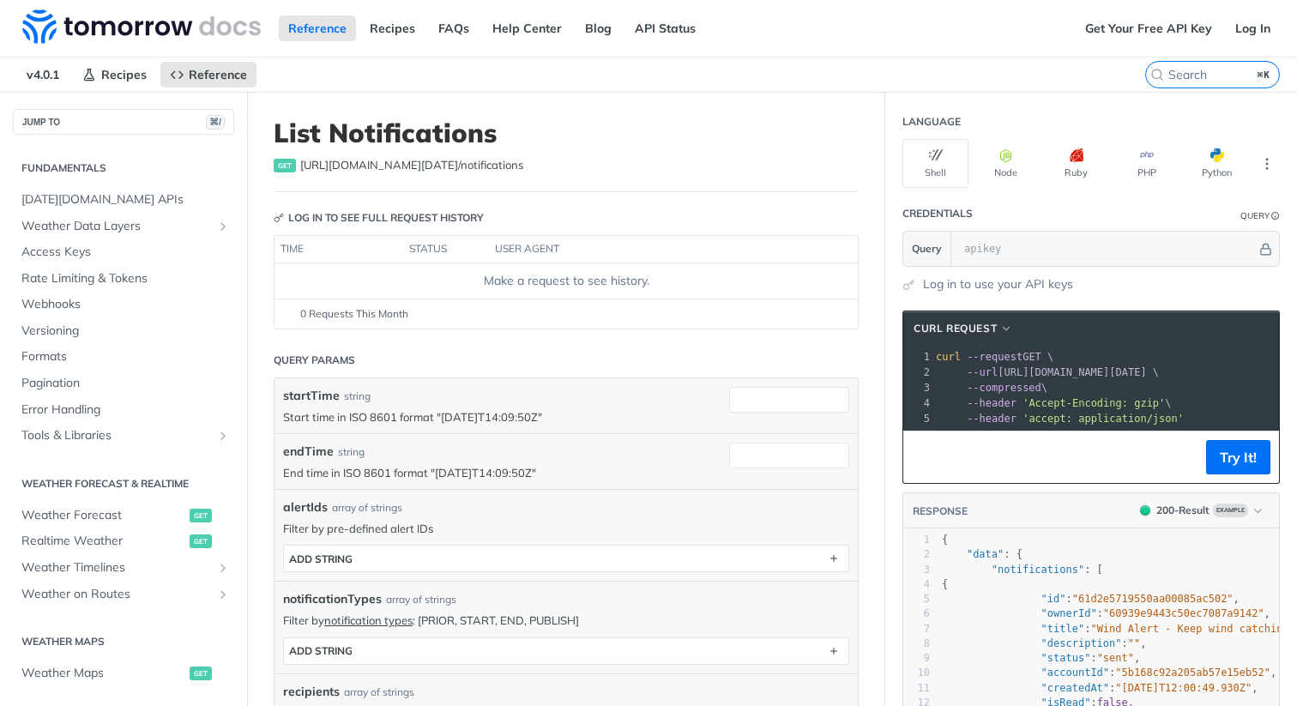  Describe the element at coordinates (279, 218) in the screenshot. I see `svg: Key` at that location.